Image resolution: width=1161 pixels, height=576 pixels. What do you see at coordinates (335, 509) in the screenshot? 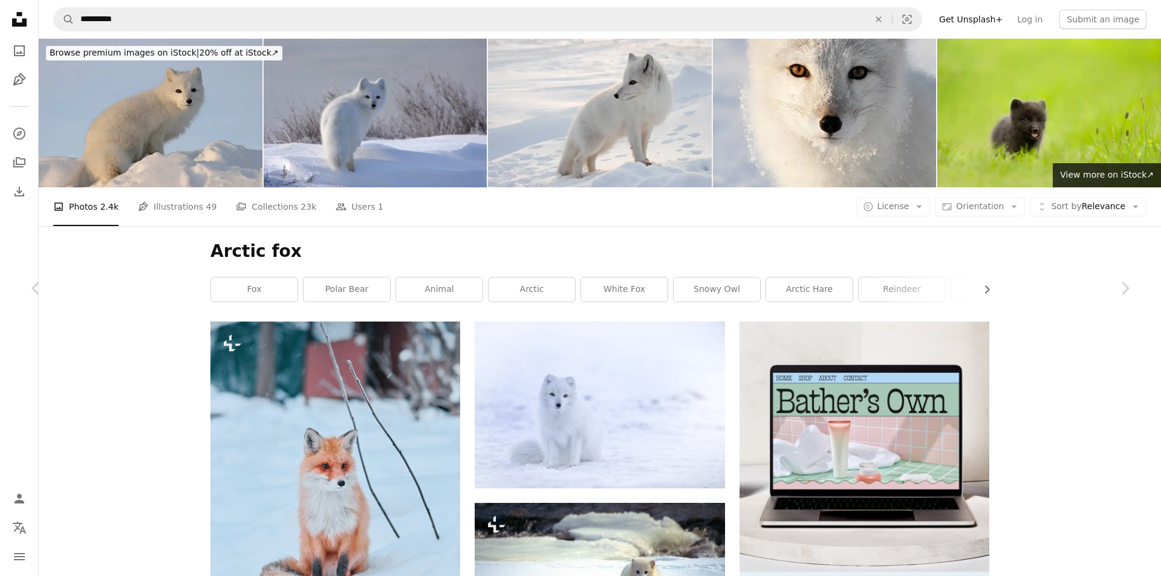
I see `a: Full length red fox sitting with tail wrapped around paws in the snow in reservation, winter time` at bounding box center [335, 509].